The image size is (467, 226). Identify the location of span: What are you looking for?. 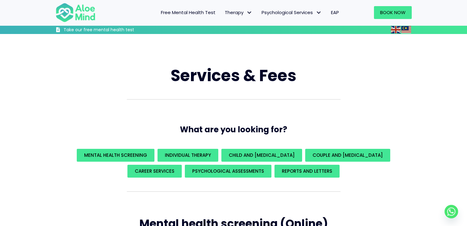
(233, 130).